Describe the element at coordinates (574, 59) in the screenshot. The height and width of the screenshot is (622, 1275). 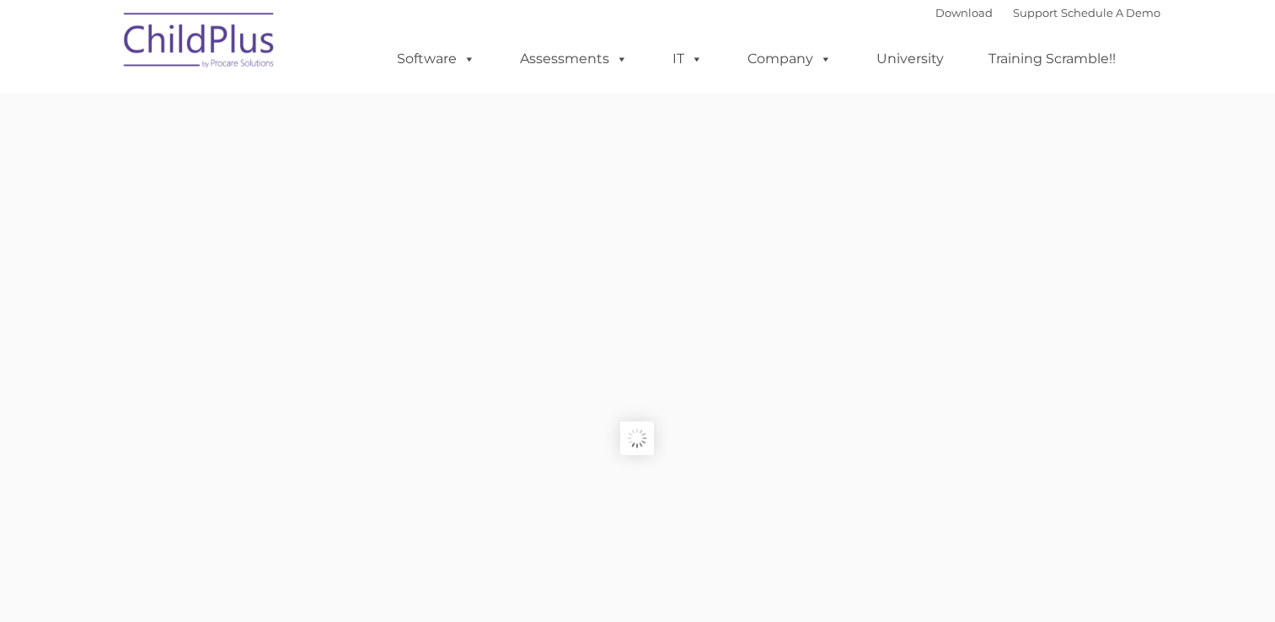
I see `a: Assessments` at that location.